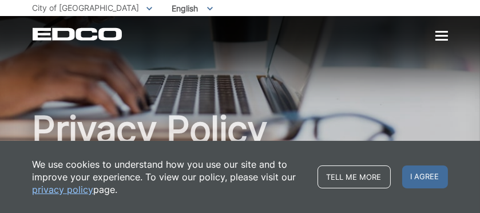 This screenshot has width=480, height=213. I want to click on span: I agree, so click(425, 177).